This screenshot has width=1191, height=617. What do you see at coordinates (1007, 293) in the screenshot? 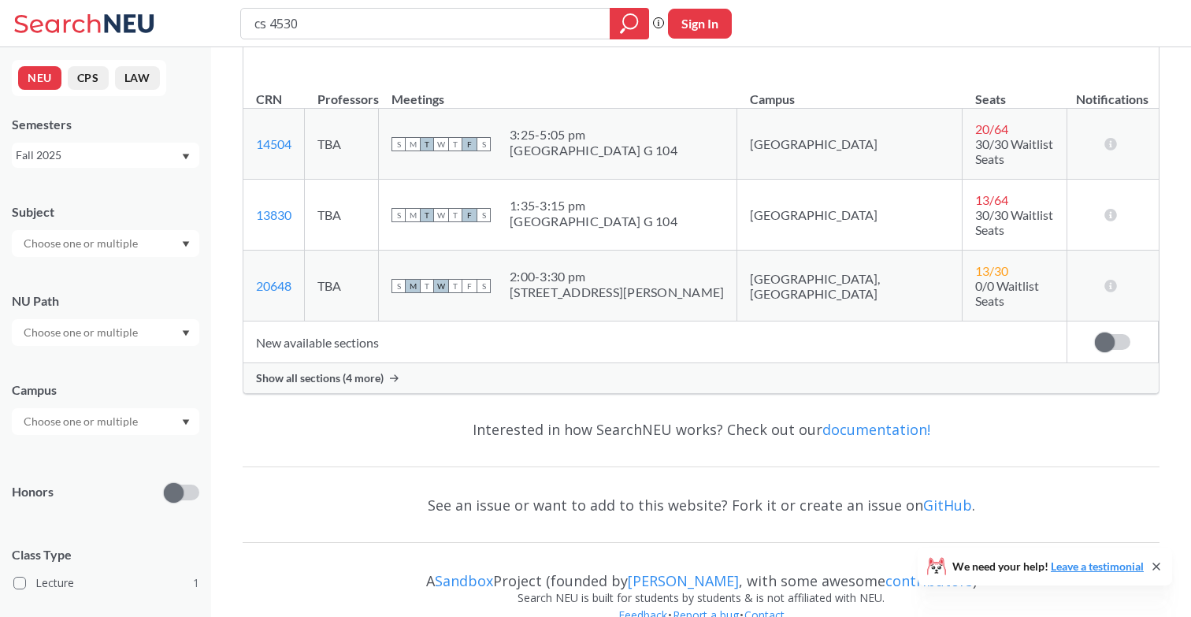
I see `span: 0/0 Waitlist Seats` at bounding box center [1007, 293].